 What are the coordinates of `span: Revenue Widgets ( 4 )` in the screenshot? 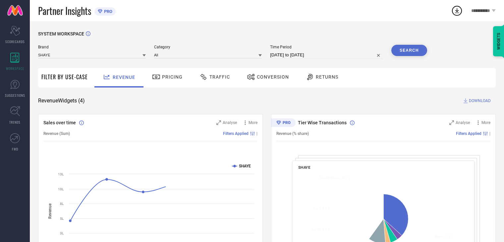 It's located at (61, 101).